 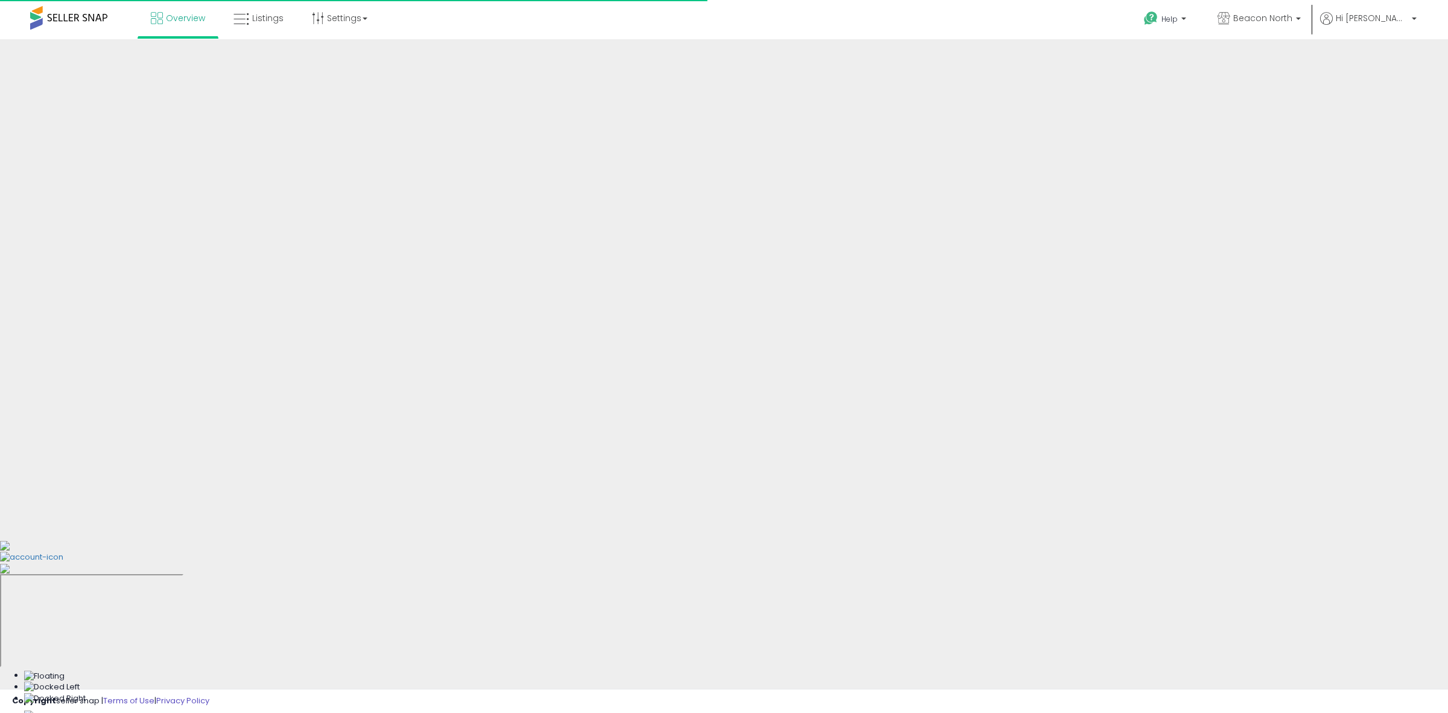 What do you see at coordinates (52, 687) in the screenshot?
I see `img: Docked Left` at bounding box center [52, 687].